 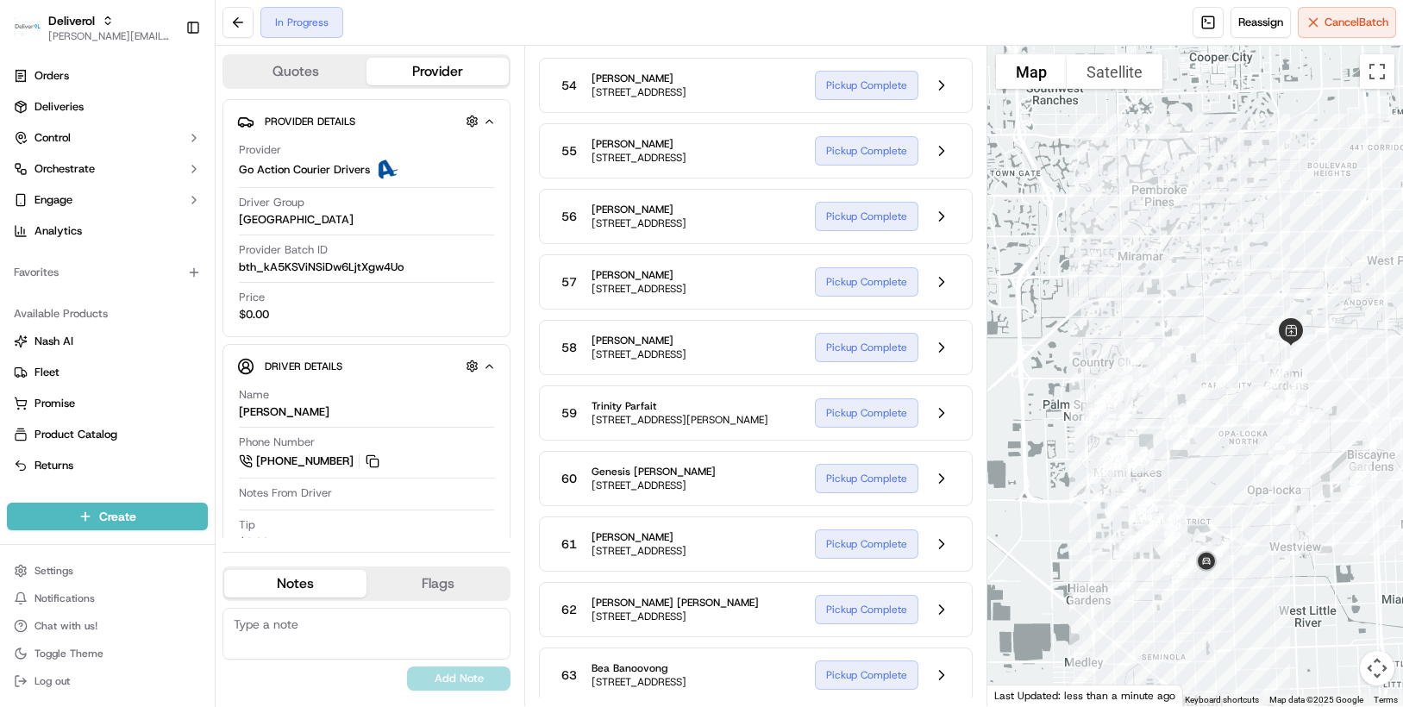 I want to click on span: Provider Details, so click(x=310, y=122).